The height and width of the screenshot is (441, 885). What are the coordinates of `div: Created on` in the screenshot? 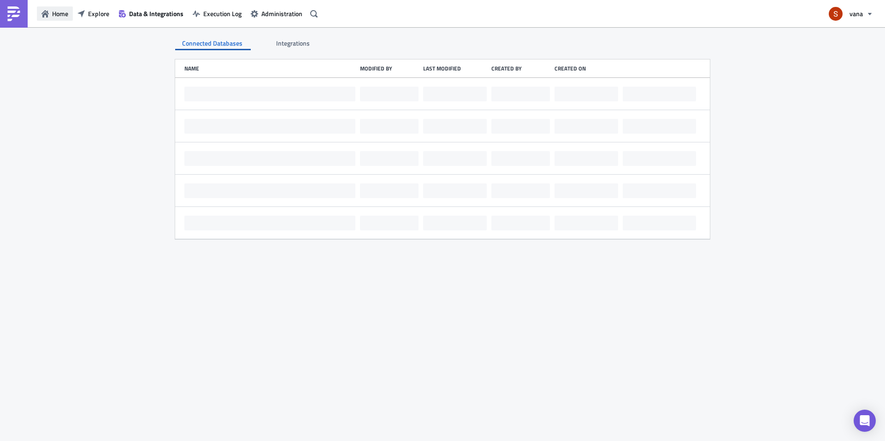 It's located at (587, 68).